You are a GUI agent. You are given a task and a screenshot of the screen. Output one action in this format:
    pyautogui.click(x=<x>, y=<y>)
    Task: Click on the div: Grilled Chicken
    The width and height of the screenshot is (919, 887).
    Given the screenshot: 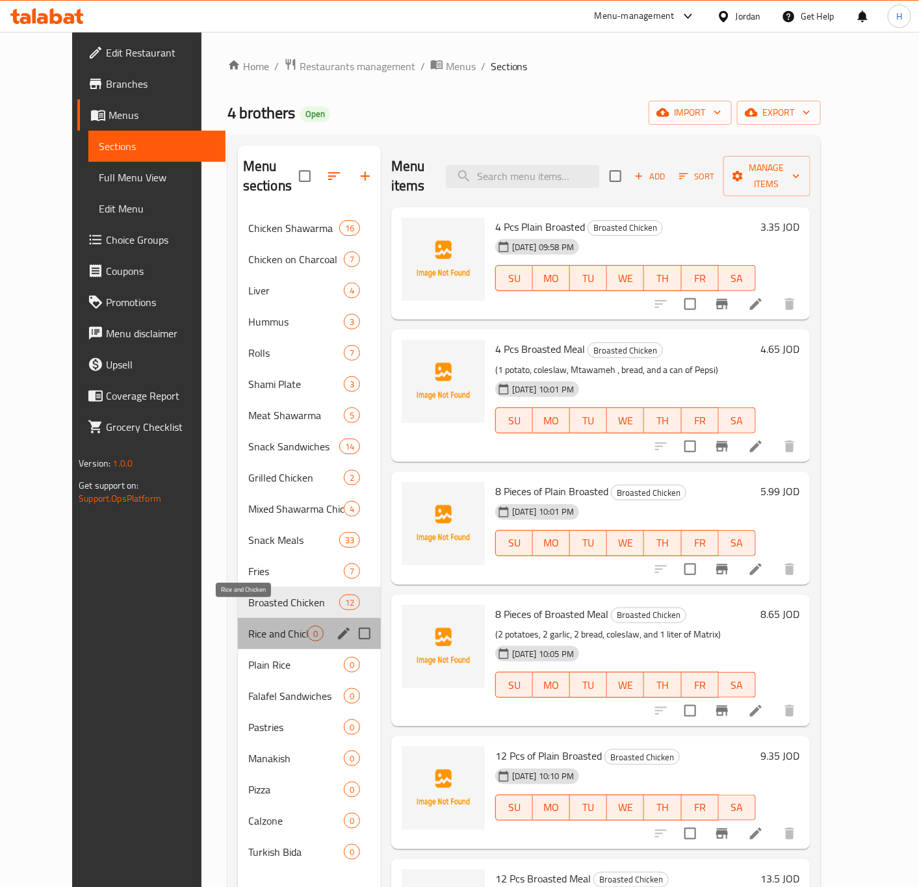 What is the action you would take?
    pyautogui.click(x=296, y=478)
    